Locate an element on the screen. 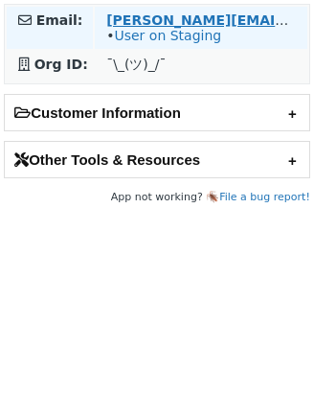 Image resolution: width=314 pixels, height=393 pixels. a: File a bug report! is located at coordinates (265, 196).